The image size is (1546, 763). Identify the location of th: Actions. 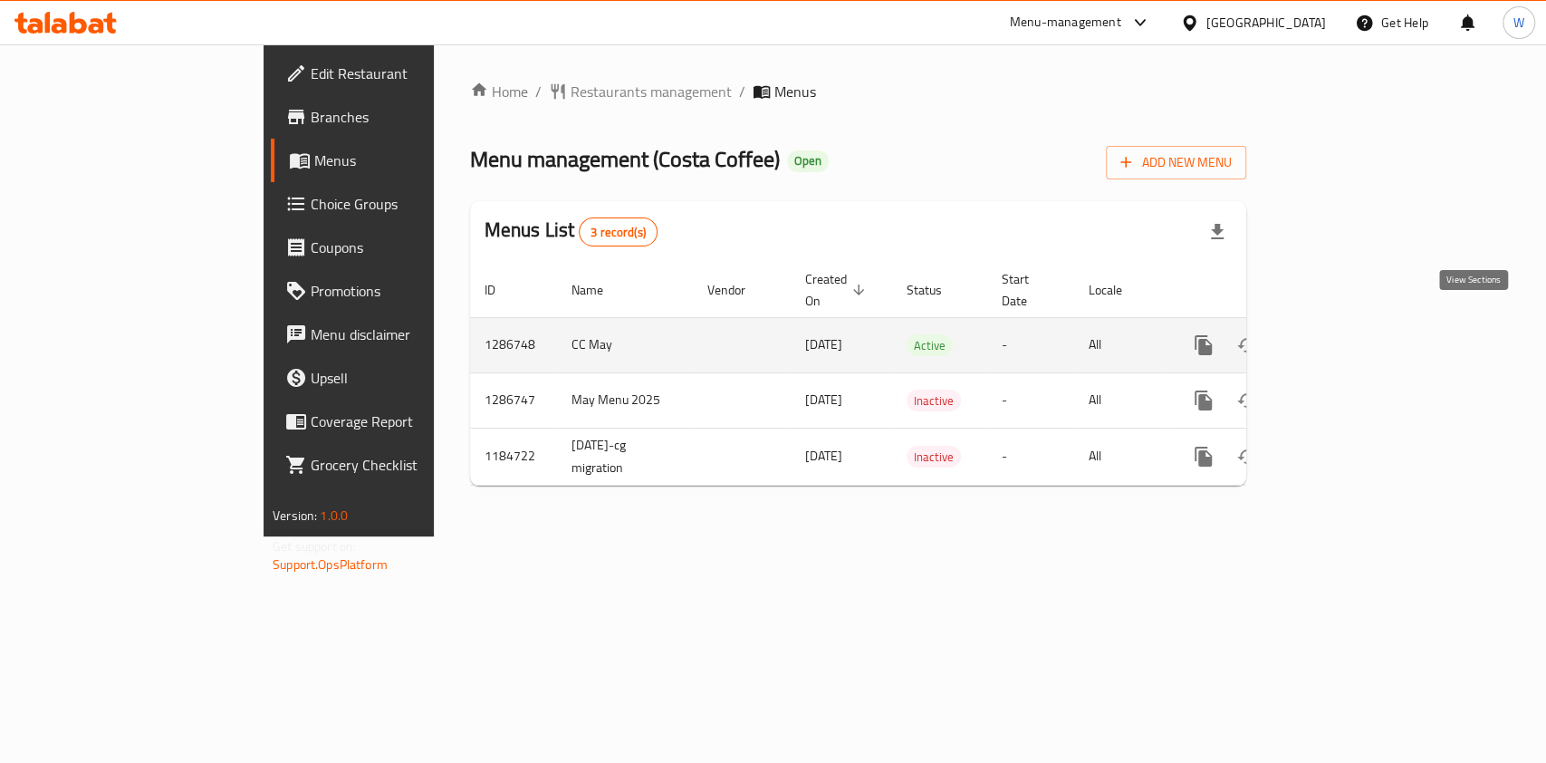
(1269, 290).